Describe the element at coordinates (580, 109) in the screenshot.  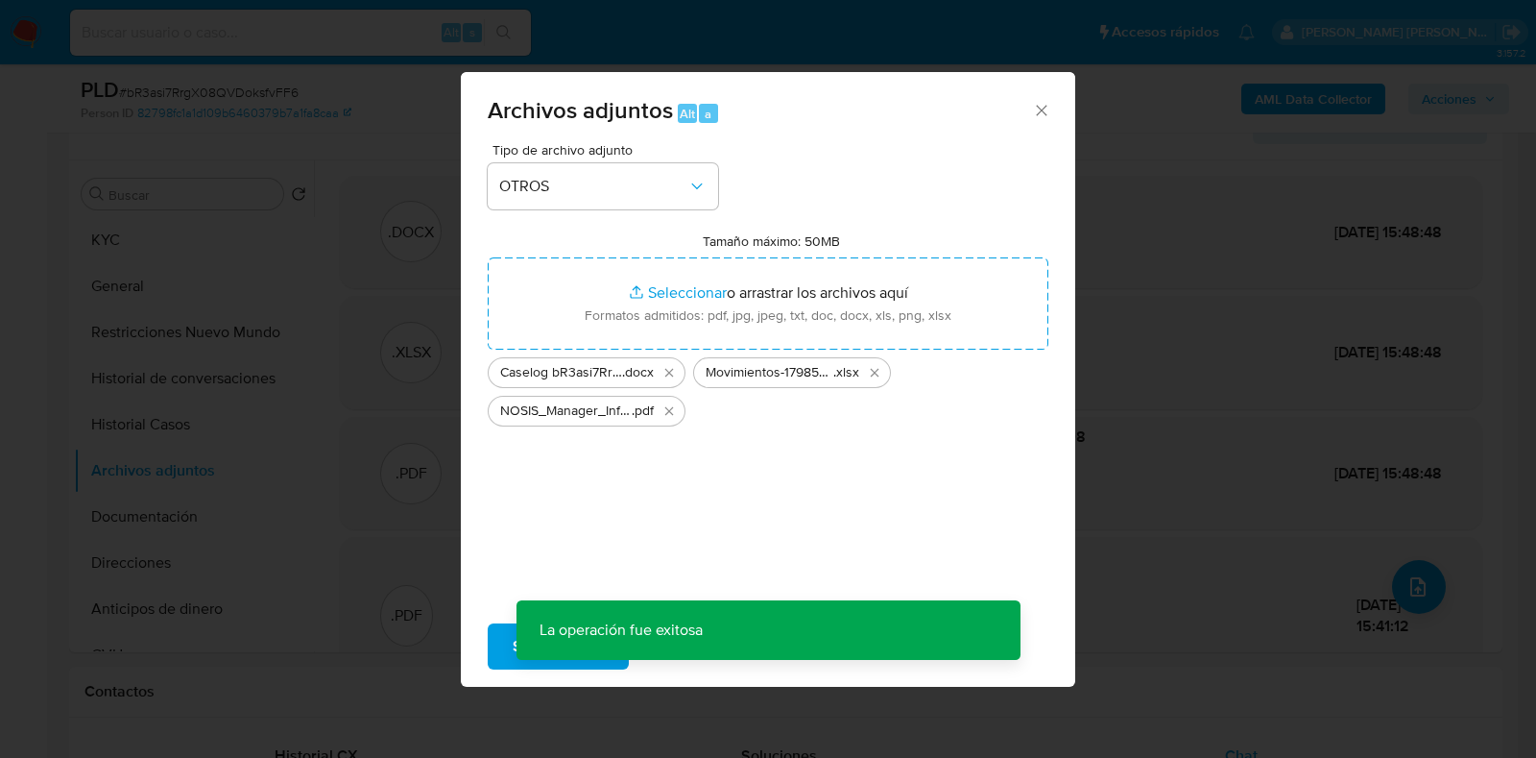
I see `span: Archivos adjuntos` at that location.